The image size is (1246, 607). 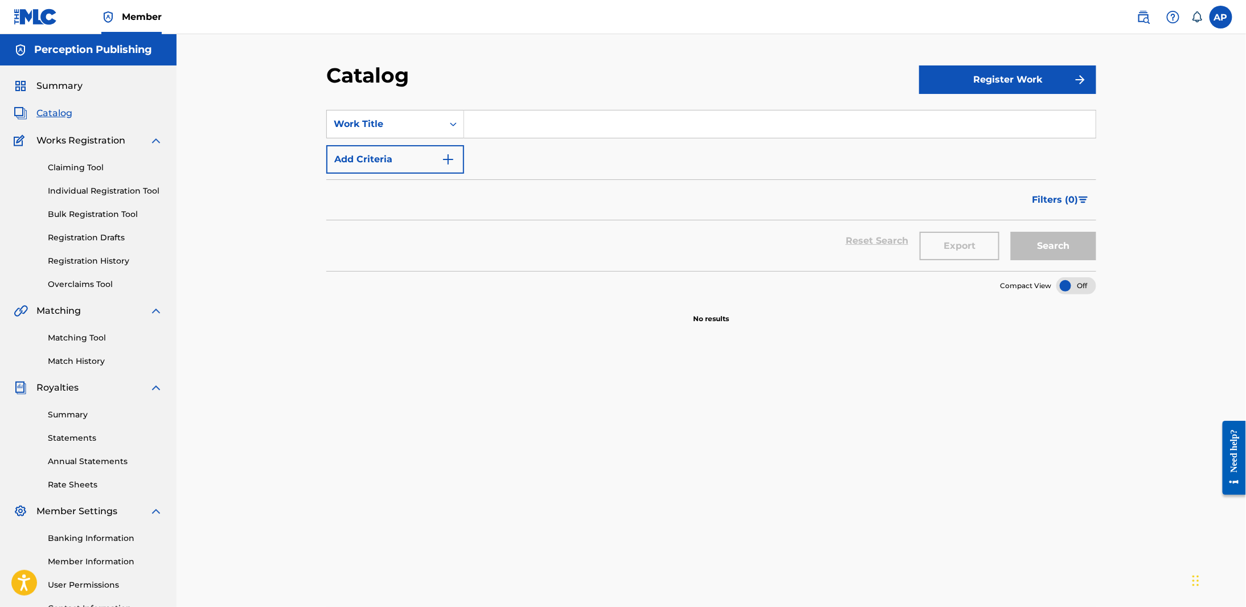 What do you see at coordinates (105, 414) in the screenshot?
I see `a: Summary` at bounding box center [105, 414].